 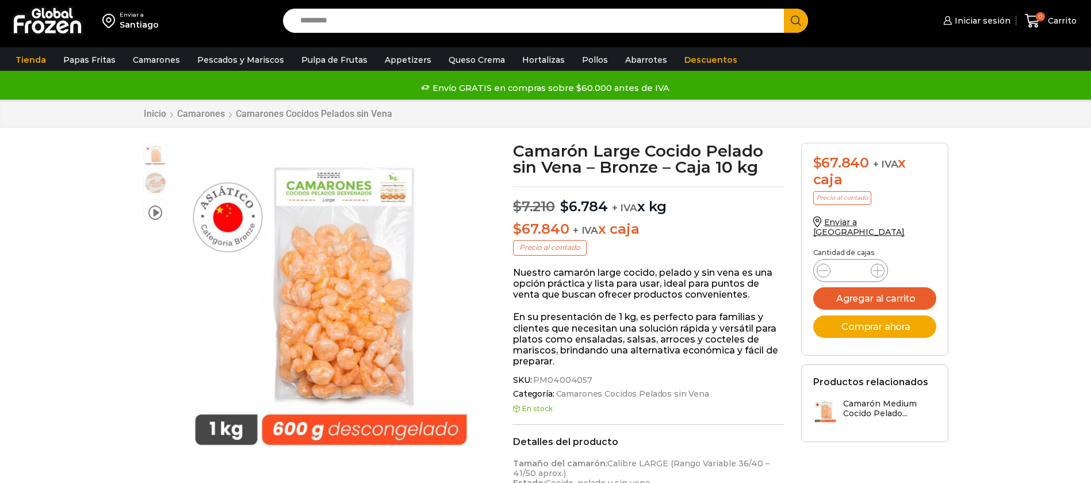 What do you see at coordinates (648, 441) in the screenshot?
I see `h2: Detalles del producto` at bounding box center [648, 441].